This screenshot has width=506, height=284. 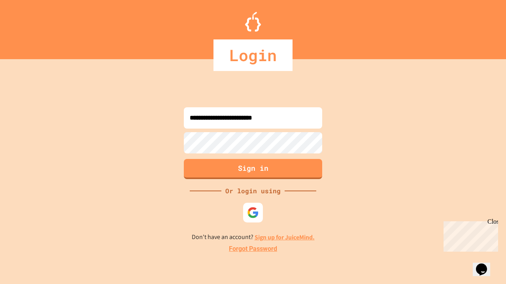 What do you see at coordinates (253, 22) in the screenshot?
I see `img: Logo.svg` at bounding box center [253, 22].